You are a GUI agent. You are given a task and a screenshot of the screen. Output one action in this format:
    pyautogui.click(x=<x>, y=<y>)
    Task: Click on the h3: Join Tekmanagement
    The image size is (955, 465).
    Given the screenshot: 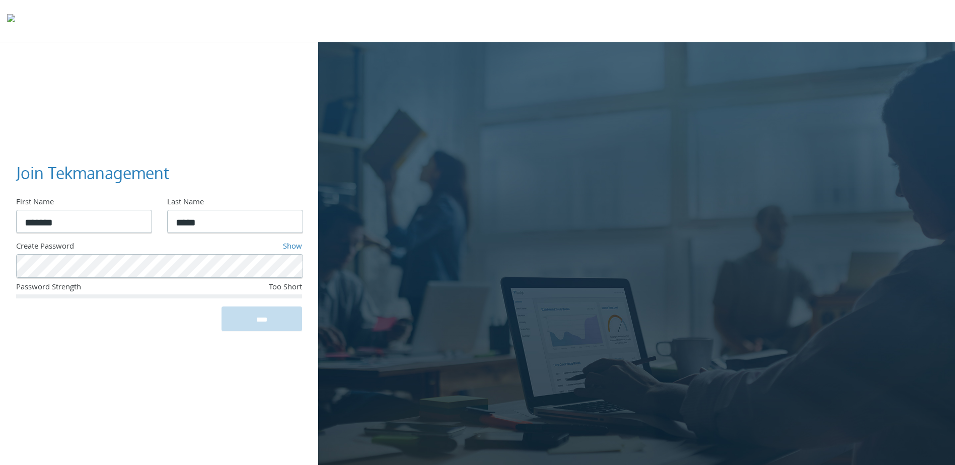 What is the action you would take?
    pyautogui.click(x=155, y=173)
    